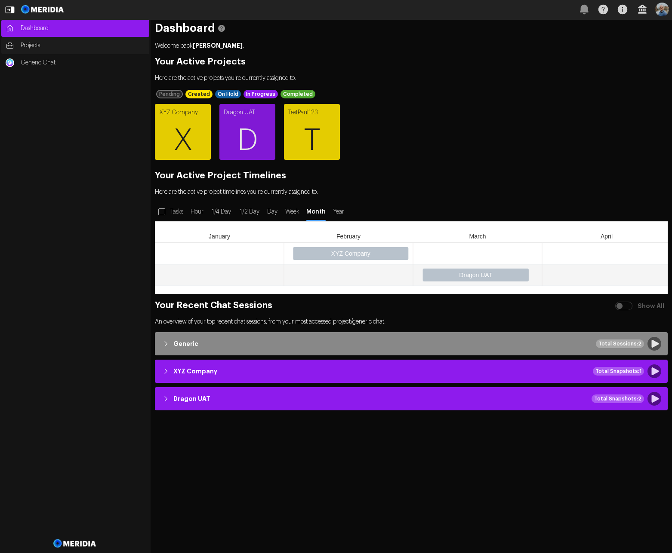 This screenshot has width=672, height=553. What do you see at coordinates (411, 344) in the screenshot?
I see `button: GenericTotal Sessions:2` at bounding box center [411, 344].